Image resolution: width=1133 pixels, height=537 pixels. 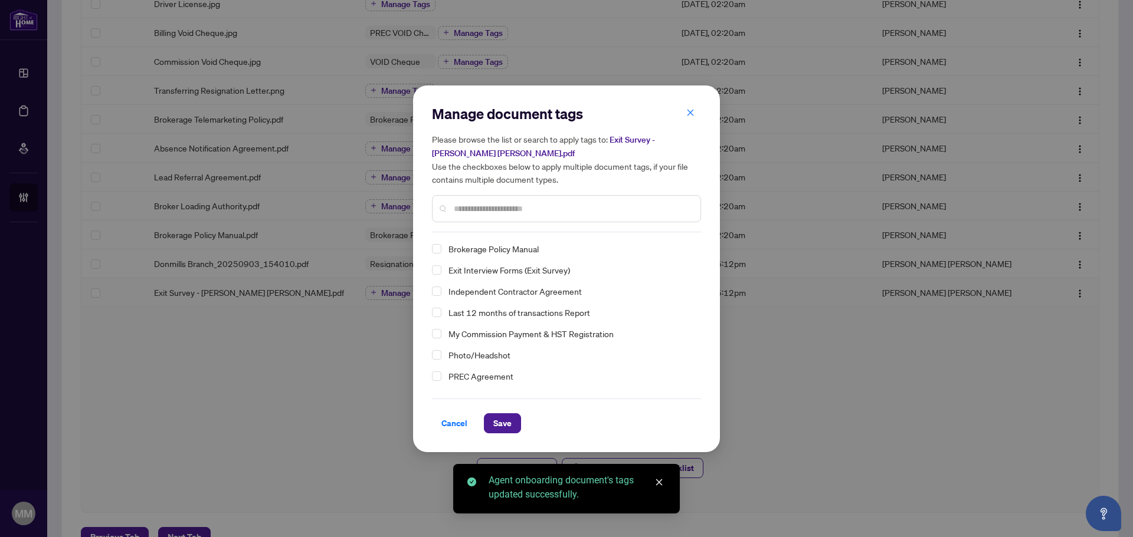 What do you see at coordinates (437, 270) in the screenshot?
I see `span: Select Exit Interview Forms (Exit Survey)` at bounding box center [437, 270].